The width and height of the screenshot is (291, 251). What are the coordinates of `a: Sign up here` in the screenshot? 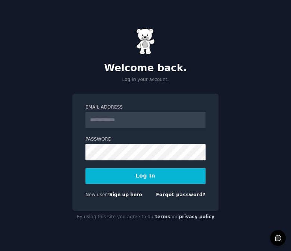 It's located at (126, 195).